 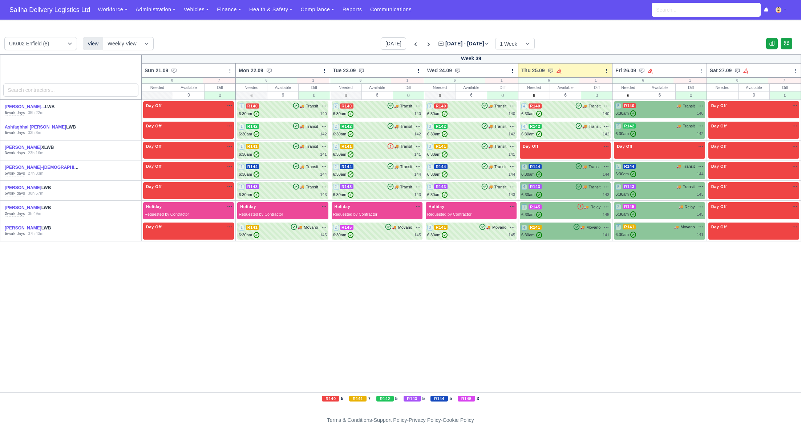 I want to click on span: Tue 23.09, so click(x=344, y=70).